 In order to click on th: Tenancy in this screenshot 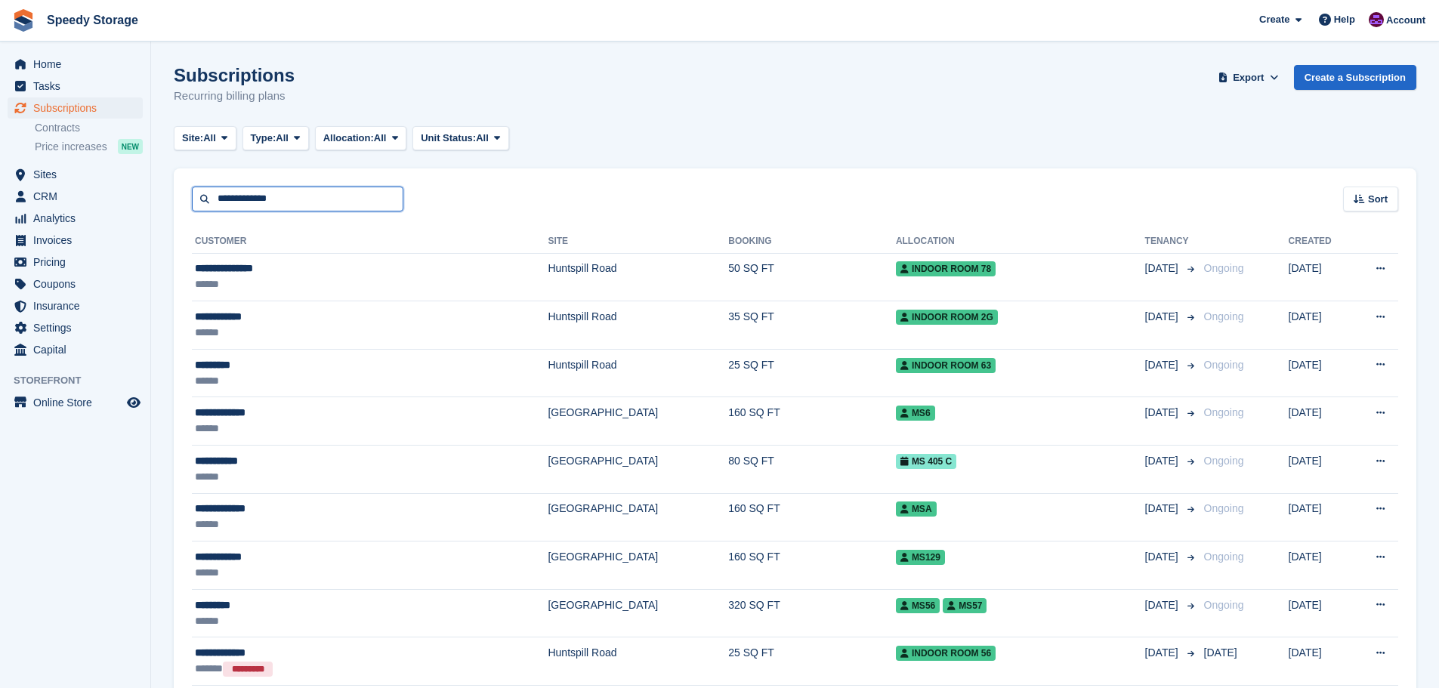, I will do `click(1171, 242)`.